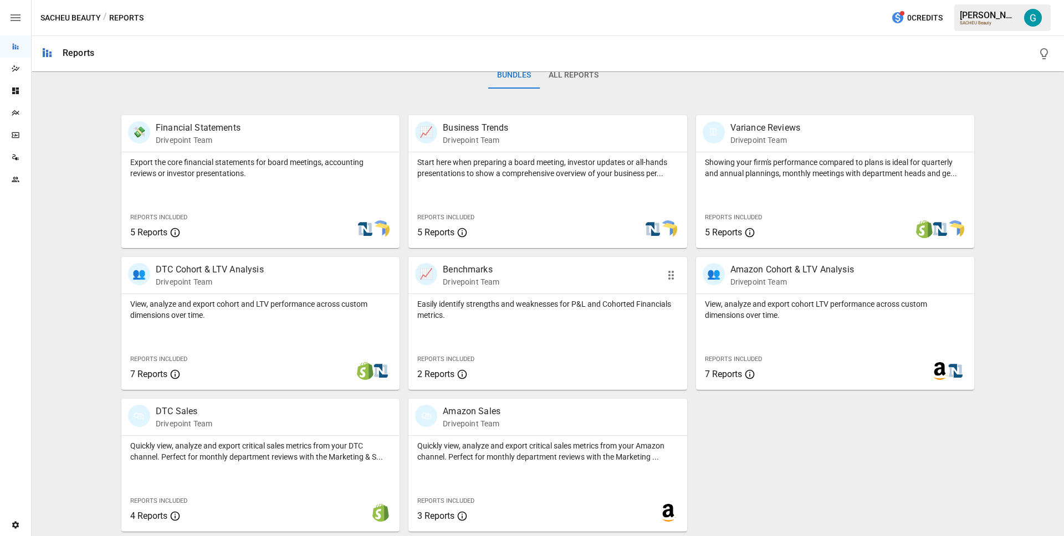 The width and height of the screenshot is (1064, 536). I want to click on p: Start here when preparing a board meeting, investor updates or all-hands presentations to show a ..., so click(547, 168).